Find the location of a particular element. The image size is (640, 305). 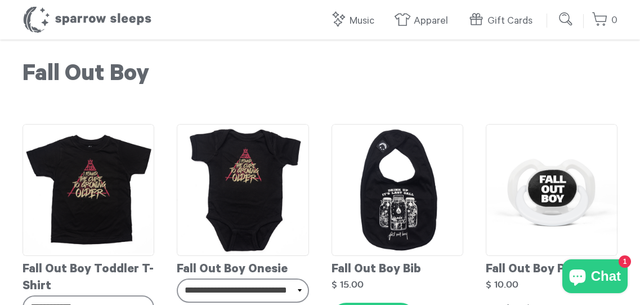

a: 0 is located at coordinates (605, 20).